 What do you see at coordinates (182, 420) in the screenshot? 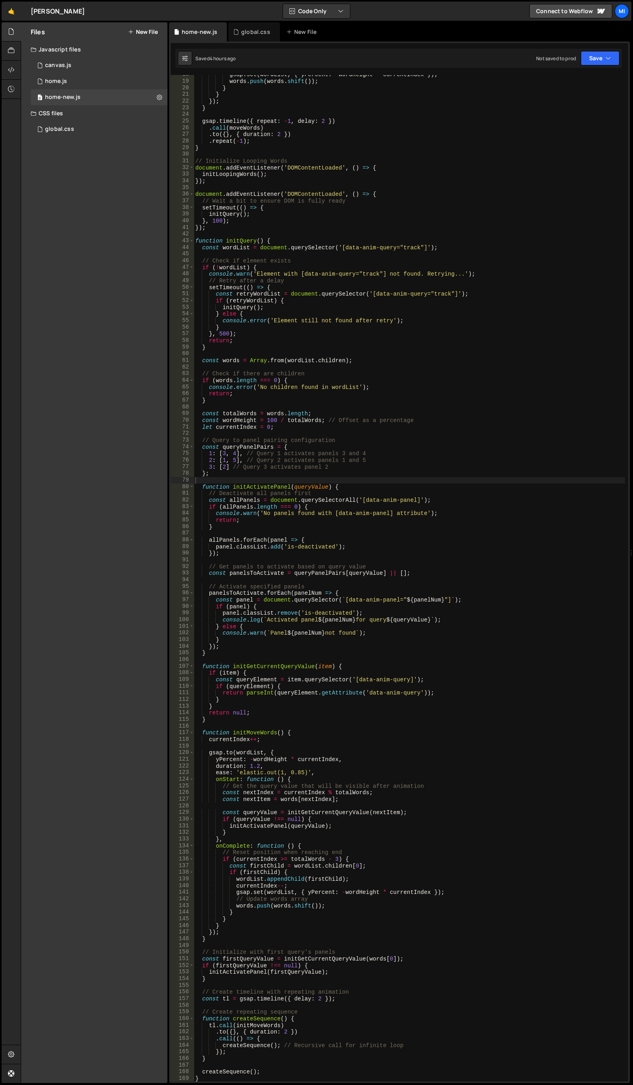
I see `div: 70` at bounding box center [182, 420].